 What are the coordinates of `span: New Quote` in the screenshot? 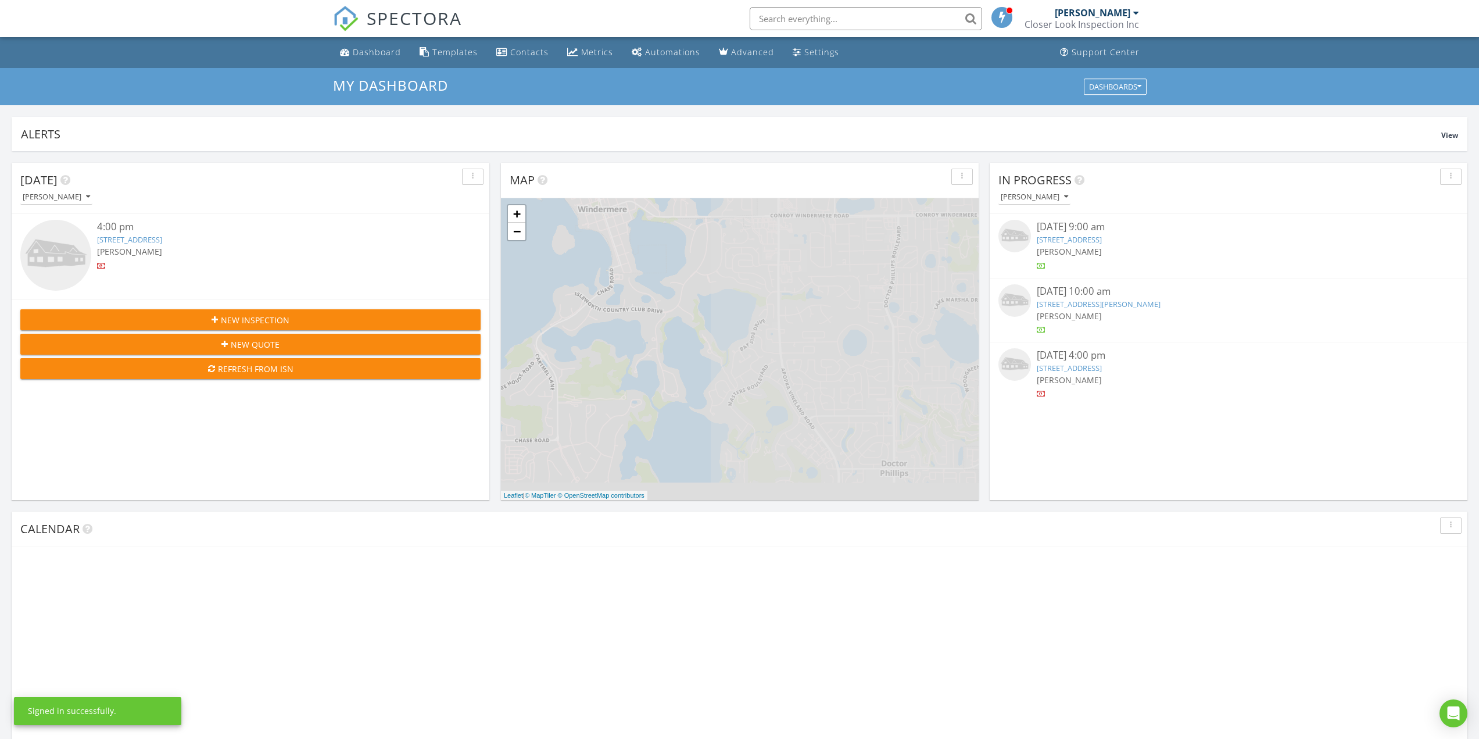 It's located at (255, 344).